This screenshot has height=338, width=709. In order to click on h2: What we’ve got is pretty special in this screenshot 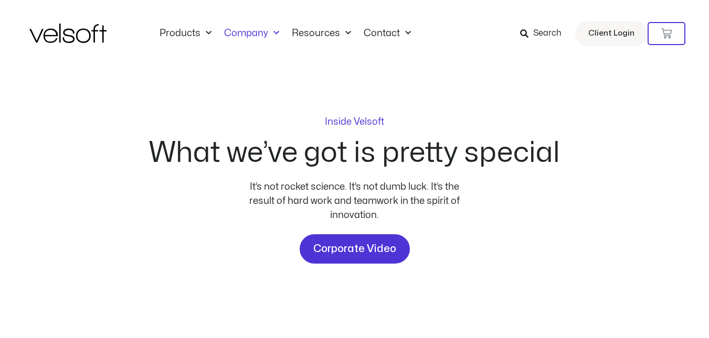, I will do `click(354, 153)`.